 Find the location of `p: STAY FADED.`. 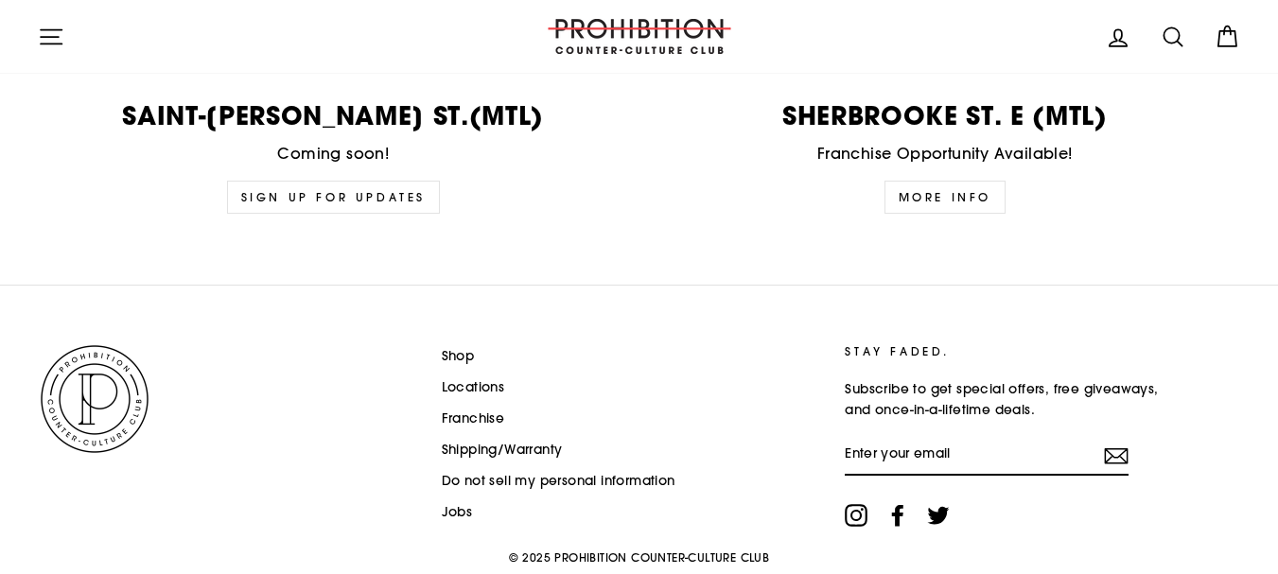

p: STAY FADED. is located at coordinates (1007, 351).